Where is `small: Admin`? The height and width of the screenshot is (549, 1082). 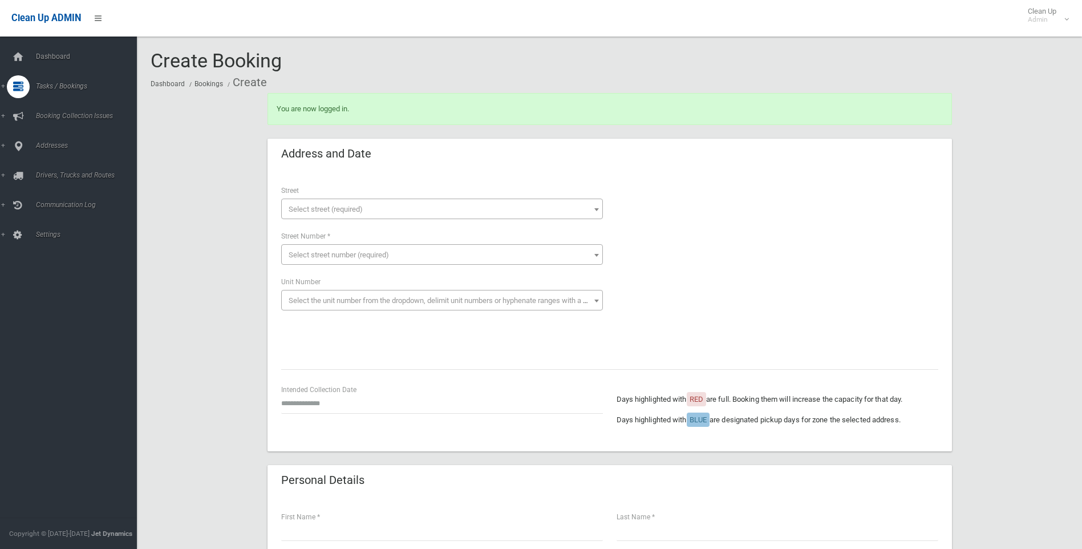
small: Admin is located at coordinates (1042, 19).